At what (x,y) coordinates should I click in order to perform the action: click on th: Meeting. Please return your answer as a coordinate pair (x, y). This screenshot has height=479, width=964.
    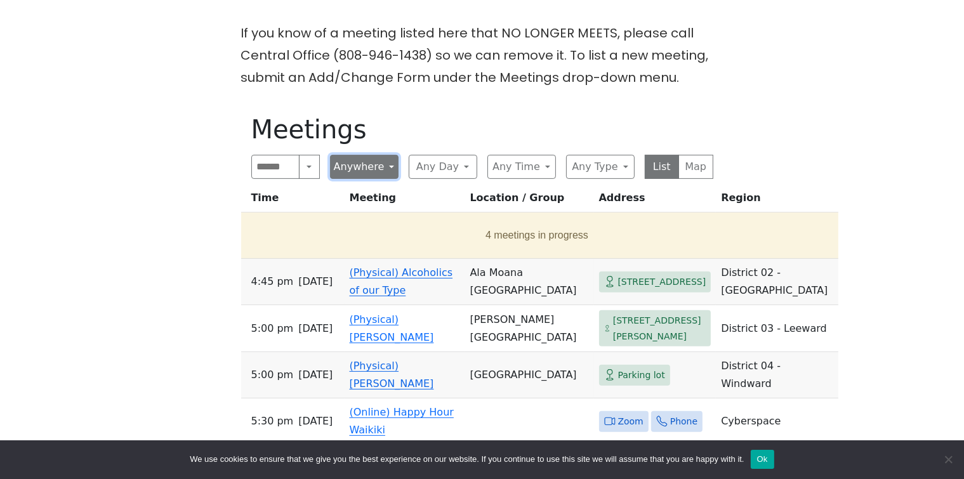
    Looking at the image, I should click on (405, 201).